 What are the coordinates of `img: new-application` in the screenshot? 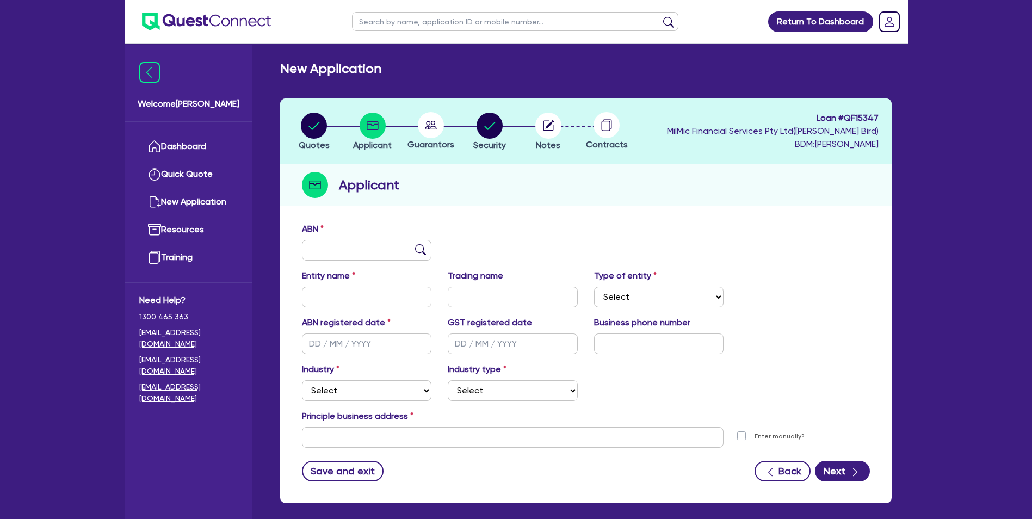 It's located at (154, 202).